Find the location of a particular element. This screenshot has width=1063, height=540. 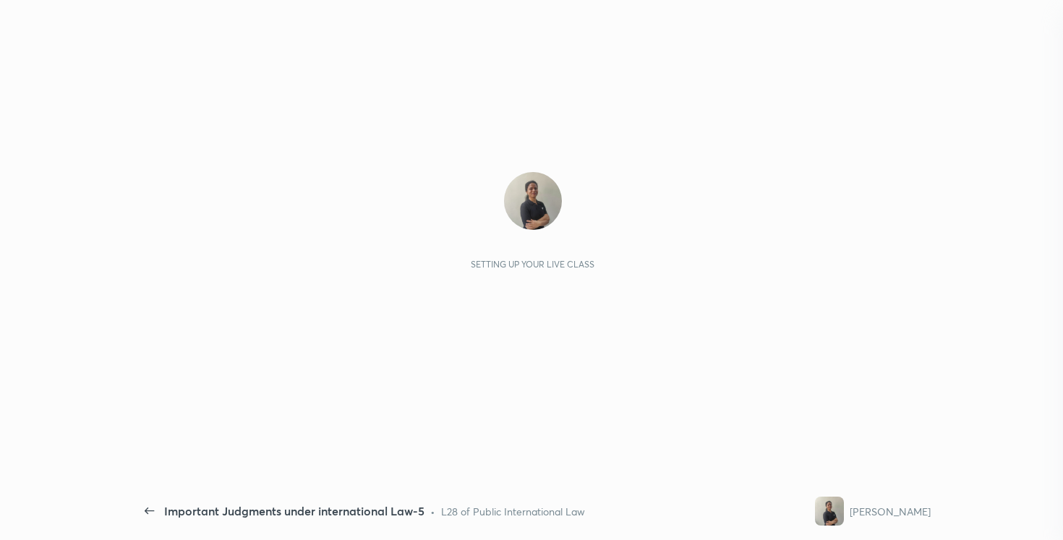

div: L28 of Public International Law is located at coordinates (513, 511).